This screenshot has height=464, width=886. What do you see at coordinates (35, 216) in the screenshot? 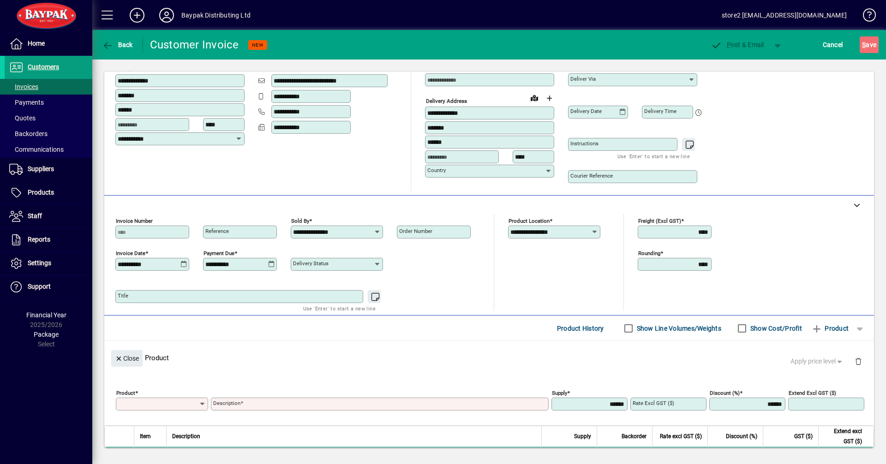
I see `span: Staff` at bounding box center [35, 216].